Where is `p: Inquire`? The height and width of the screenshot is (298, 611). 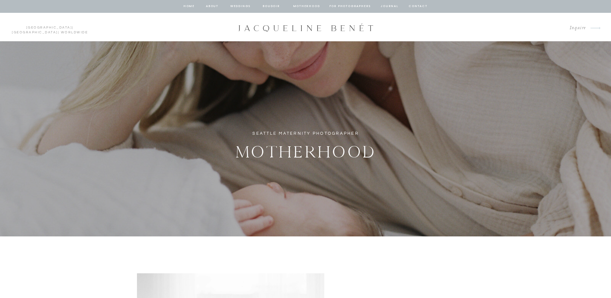
p: Inquire is located at coordinates (575, 28).